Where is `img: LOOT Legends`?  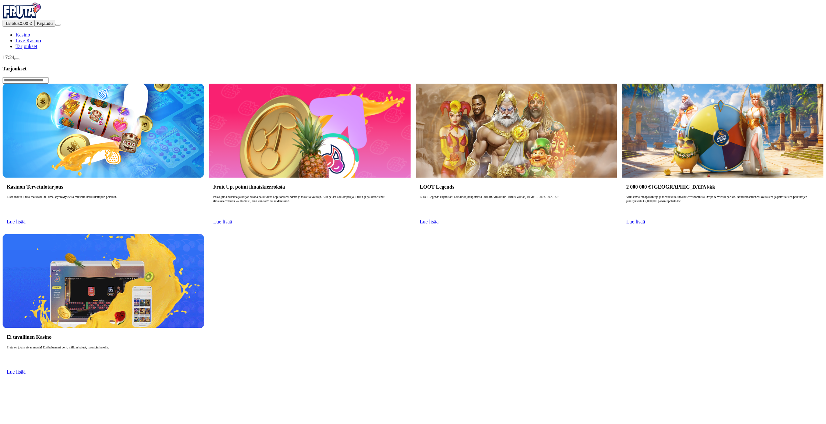 img: LOOT Legends is located at coordinates (516, 131).